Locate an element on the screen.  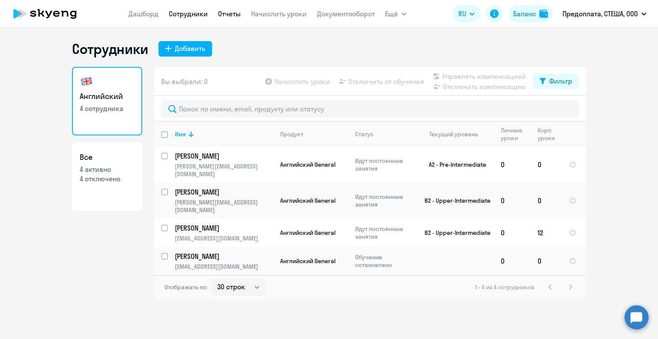
span: 1 - 4 из 4 сотрудников is located at coordinates (504, 287).